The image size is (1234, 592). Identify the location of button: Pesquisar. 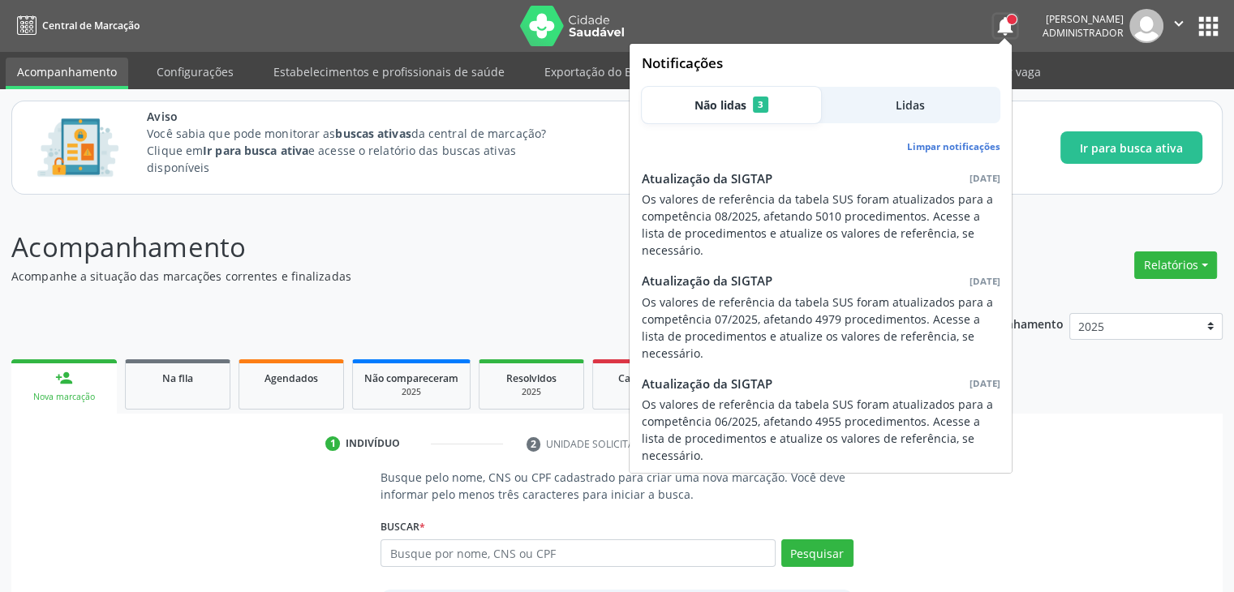
(817, 553).